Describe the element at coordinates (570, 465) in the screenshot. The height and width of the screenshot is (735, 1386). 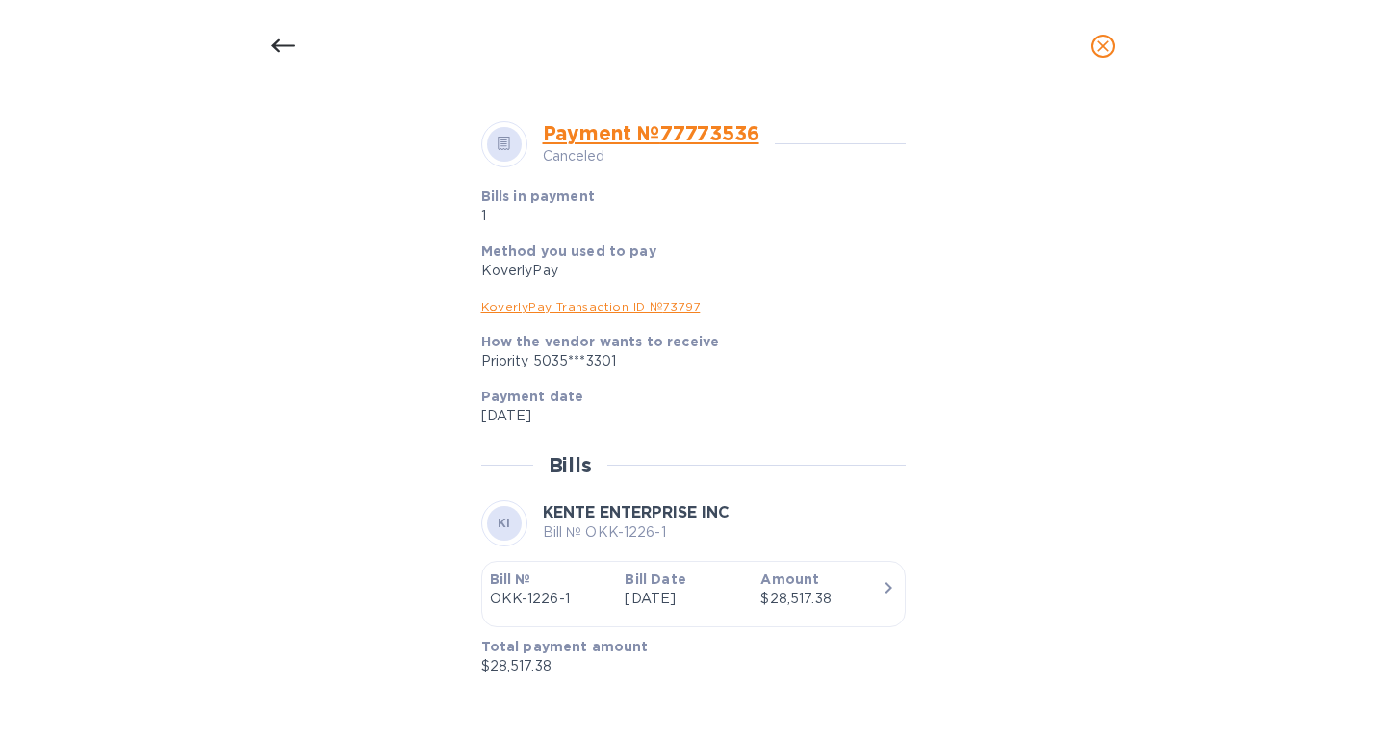
I see `h2: Bills` at that location.